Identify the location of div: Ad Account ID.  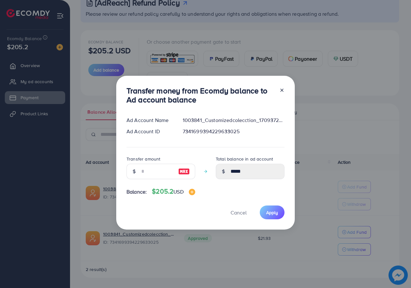
(149, 131).